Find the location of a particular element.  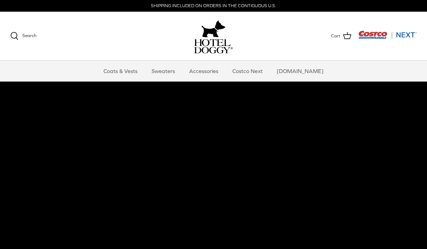

span: Cart is located at coordinates (335, 36).